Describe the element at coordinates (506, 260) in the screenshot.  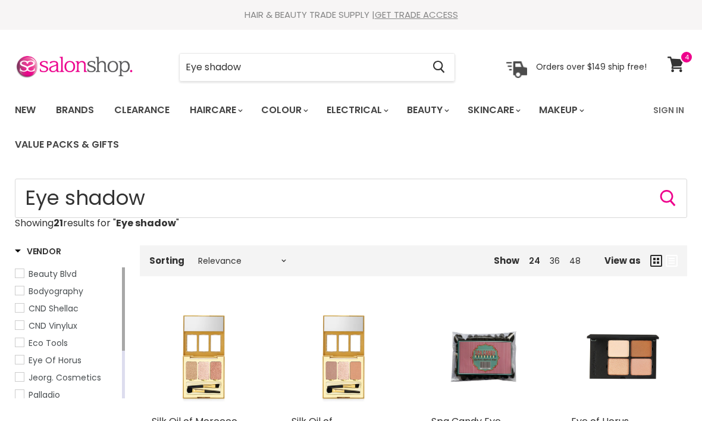
I see `span: Show` at that location.